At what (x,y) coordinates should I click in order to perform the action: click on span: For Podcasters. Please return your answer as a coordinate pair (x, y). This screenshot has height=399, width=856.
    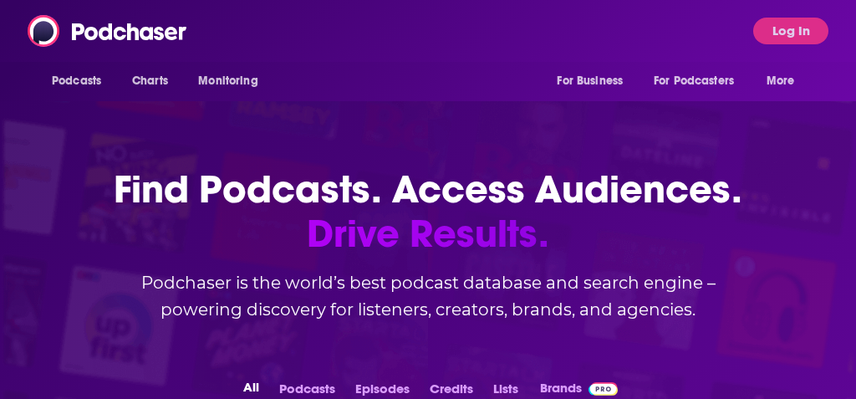
    Looking at the image, I should click on (694, 81).